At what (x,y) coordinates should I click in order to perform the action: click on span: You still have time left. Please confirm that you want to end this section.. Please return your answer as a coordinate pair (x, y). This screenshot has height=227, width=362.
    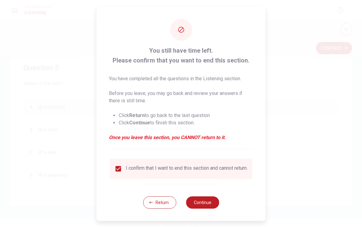
    Looking at the image, I should click on (181, 55).